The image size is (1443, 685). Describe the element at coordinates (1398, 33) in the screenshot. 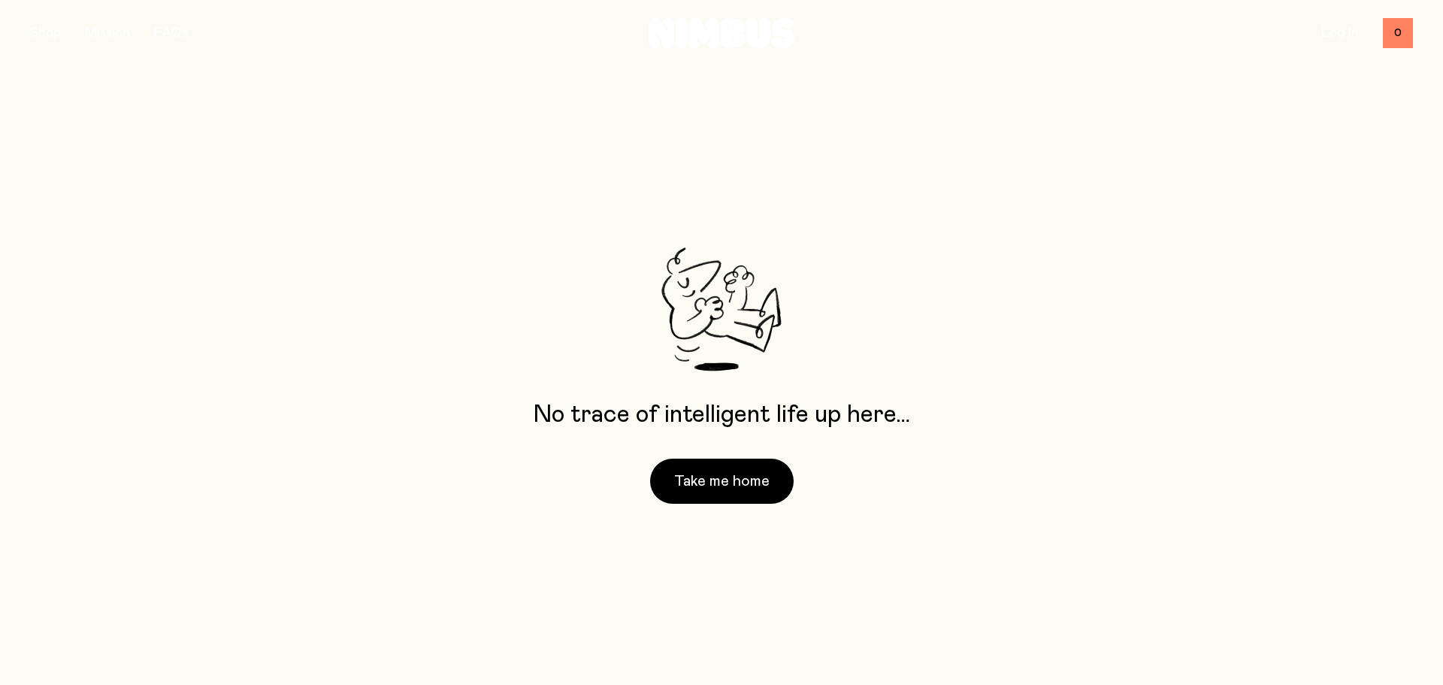

I see `span: 0` at that location.